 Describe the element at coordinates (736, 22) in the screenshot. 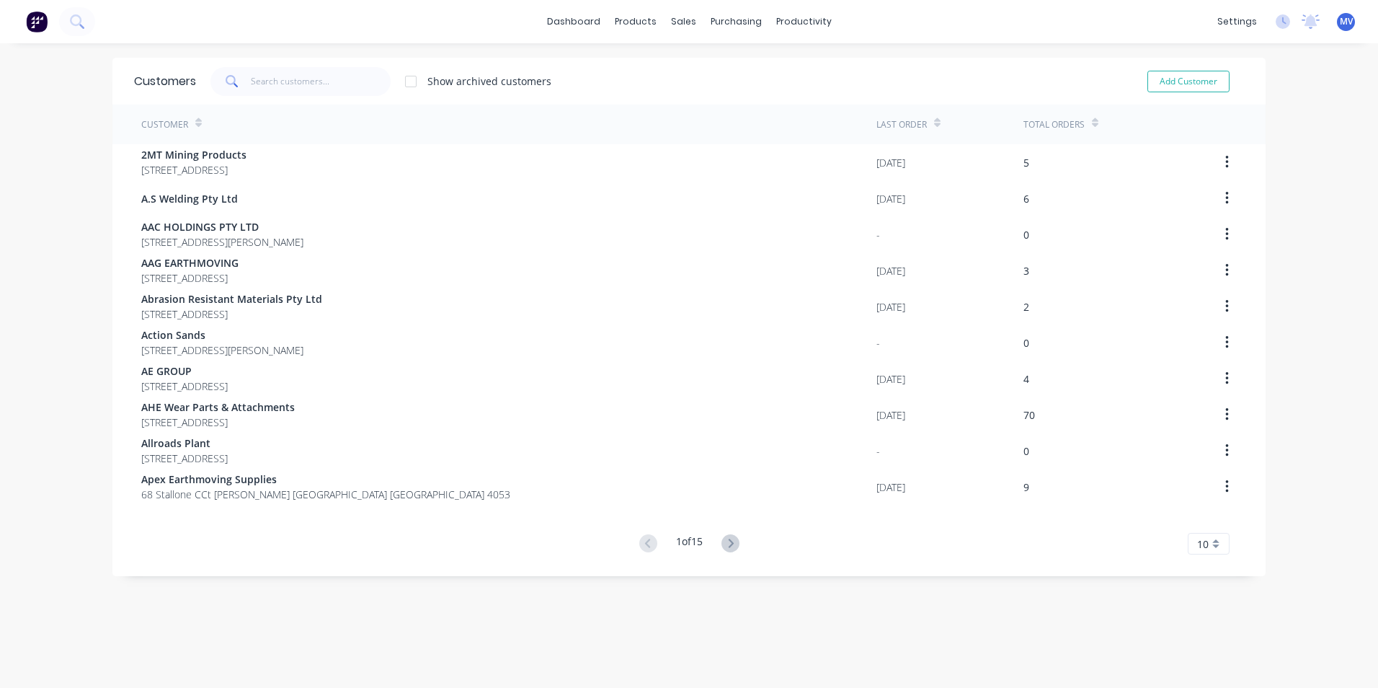

I see `div: purchasing` at that location.